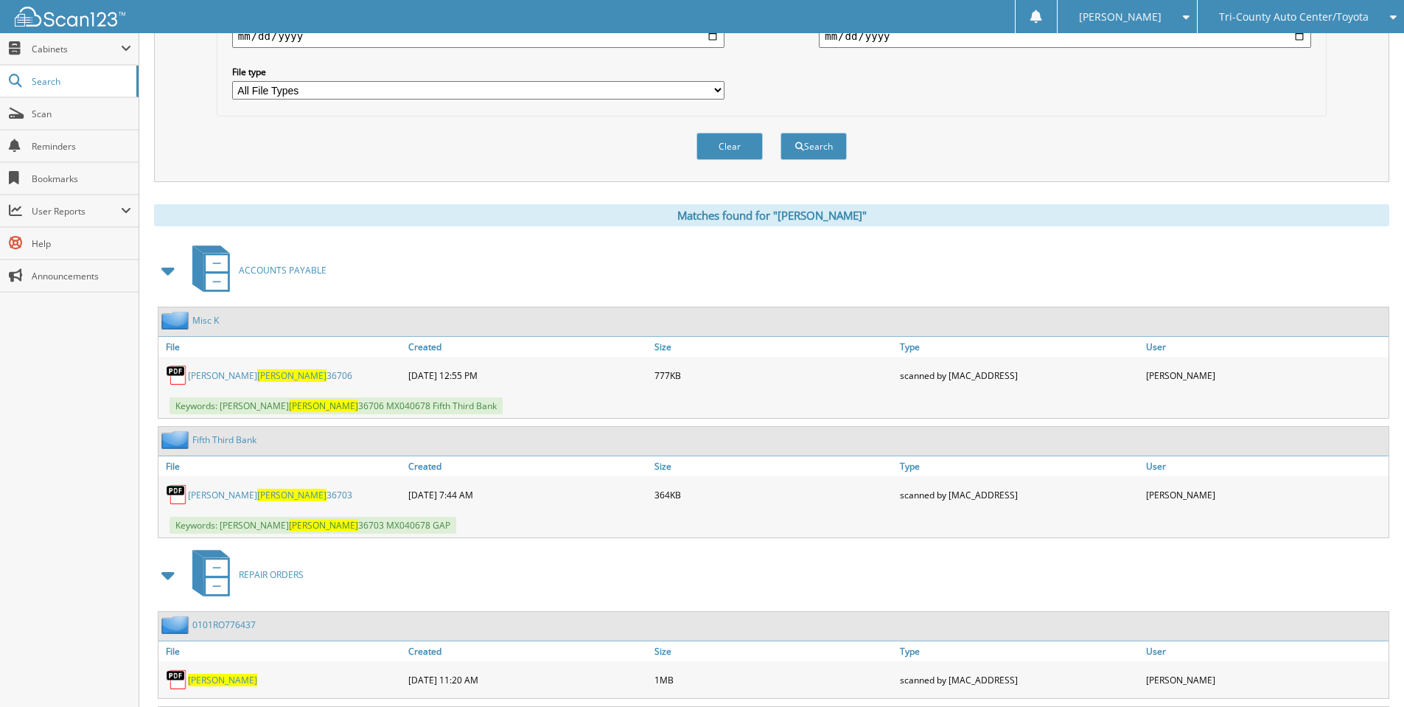 The height and width of the screenshot is (707, 1404). What do you see at coordinates (774, 495) in the screenshot?
I see `div: 364KB` at bounding box center [774, 495].